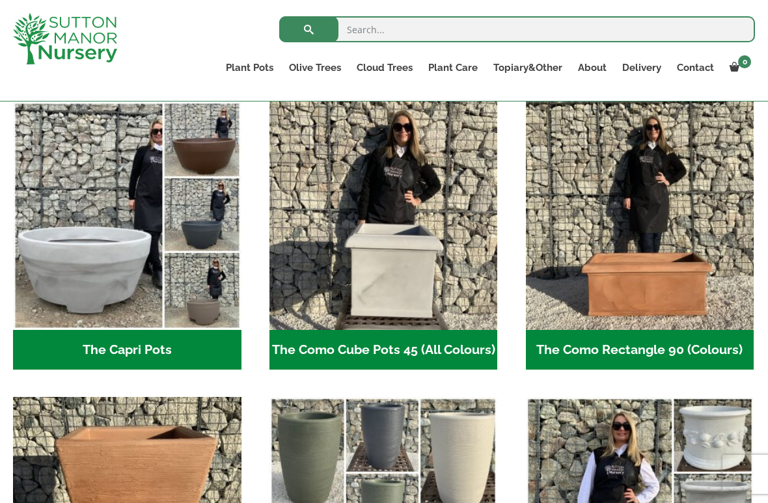  I want to click on a: Delivery, so click(642, 68).